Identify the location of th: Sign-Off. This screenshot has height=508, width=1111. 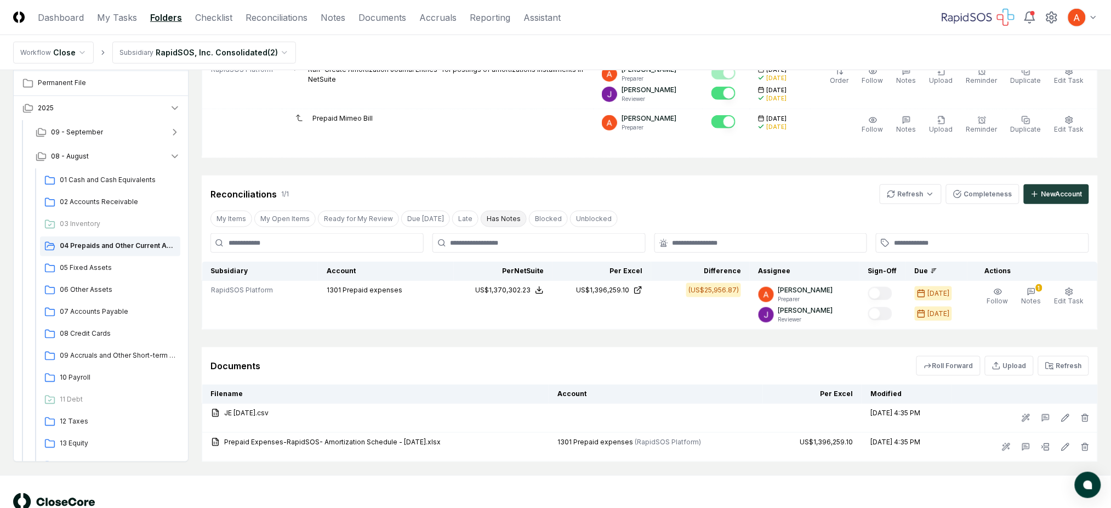
(883, 271).